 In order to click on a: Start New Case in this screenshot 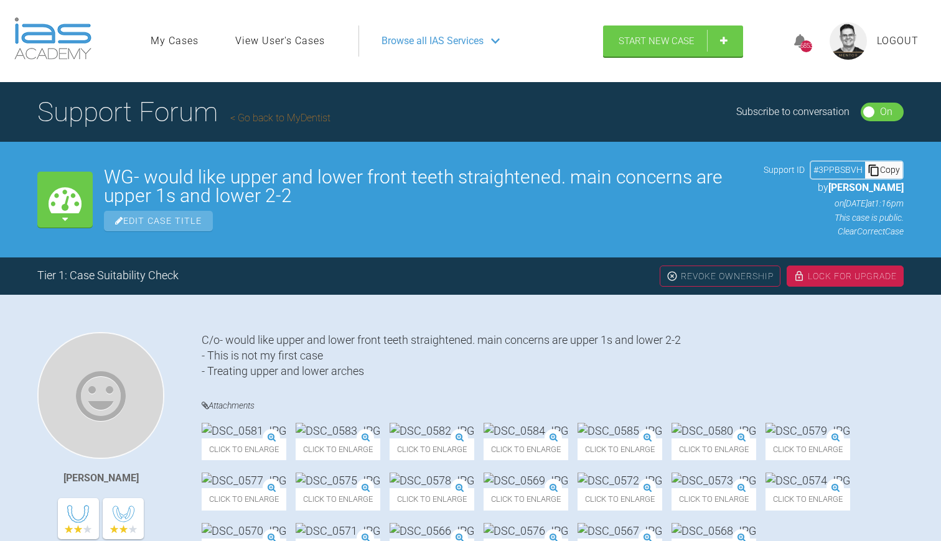, I will do `click(673, 41)`.